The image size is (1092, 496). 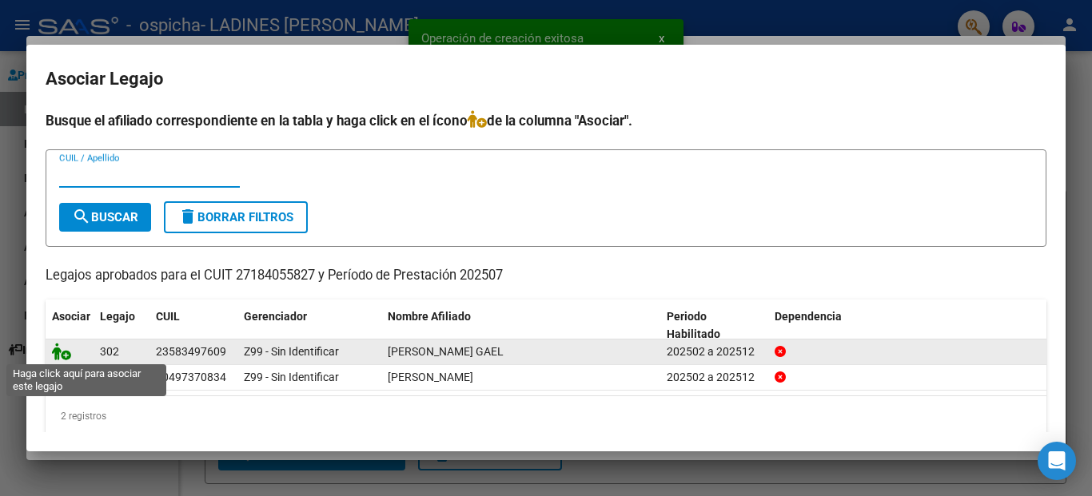 What do you see at coordinates (168, 316) in the screenshot?
I see `span: CUIL` at bounding box center [168, 316].